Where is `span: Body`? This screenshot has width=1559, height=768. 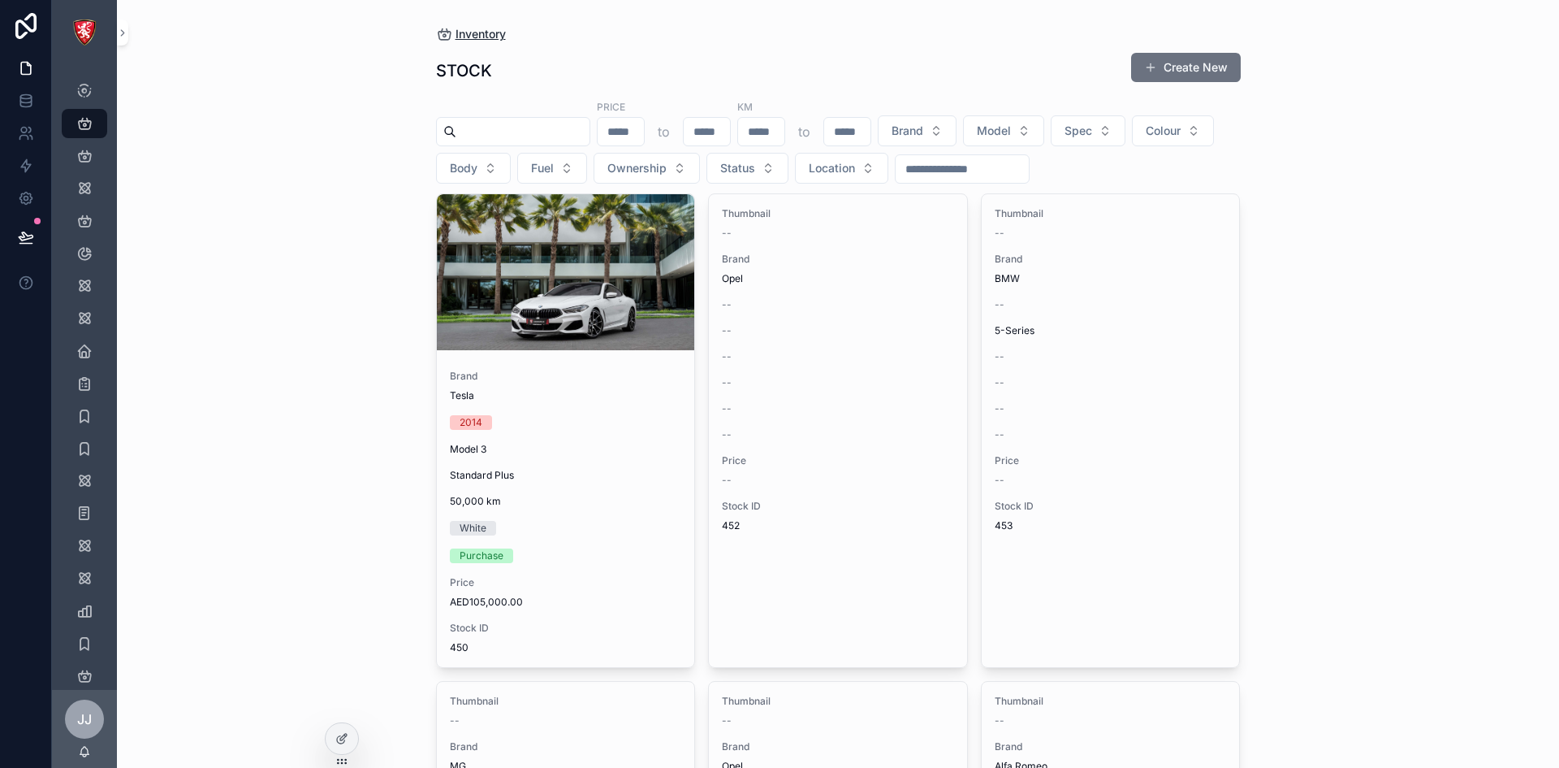
span: Body is located at coordinates (464, 168).